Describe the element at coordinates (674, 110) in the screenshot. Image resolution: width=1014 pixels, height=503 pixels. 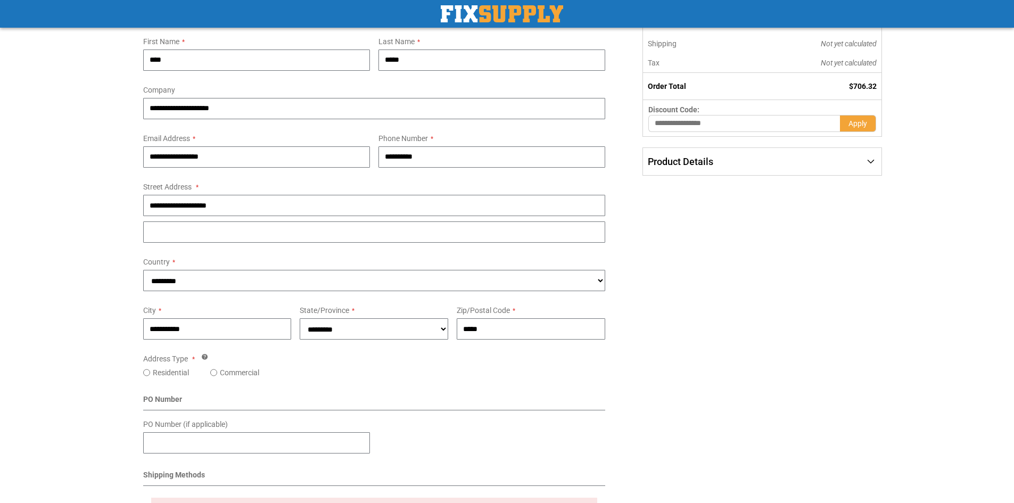
I see `span: Discount Code:` at that location.